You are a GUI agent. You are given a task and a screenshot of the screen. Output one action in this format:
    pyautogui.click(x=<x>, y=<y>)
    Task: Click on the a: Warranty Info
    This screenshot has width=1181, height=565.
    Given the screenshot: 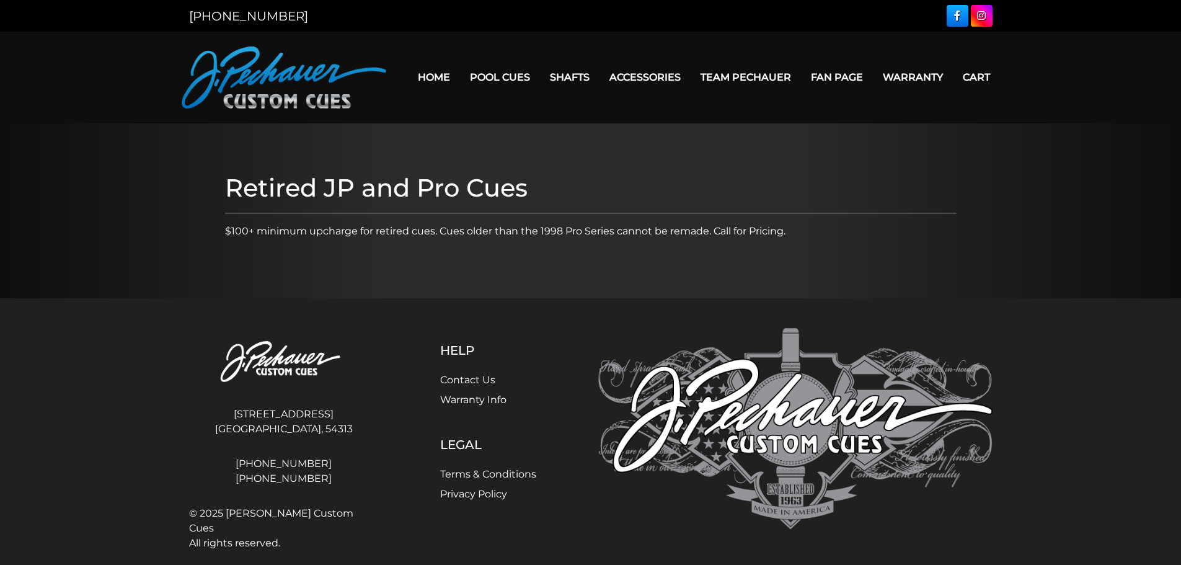 What is the action you would take?
    pyautogui.click(x=473, y=399)
    